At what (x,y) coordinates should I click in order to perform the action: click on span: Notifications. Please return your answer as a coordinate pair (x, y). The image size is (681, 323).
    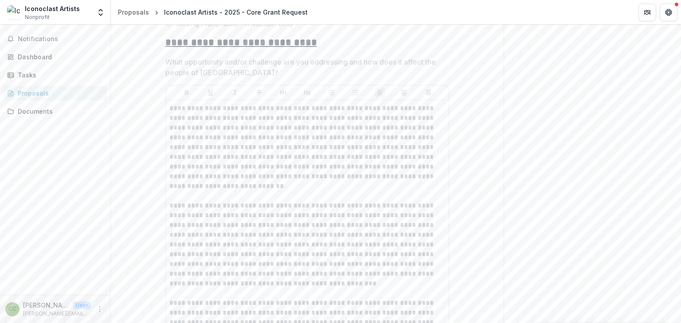
    Looking at the image, I should click on (60, 39).